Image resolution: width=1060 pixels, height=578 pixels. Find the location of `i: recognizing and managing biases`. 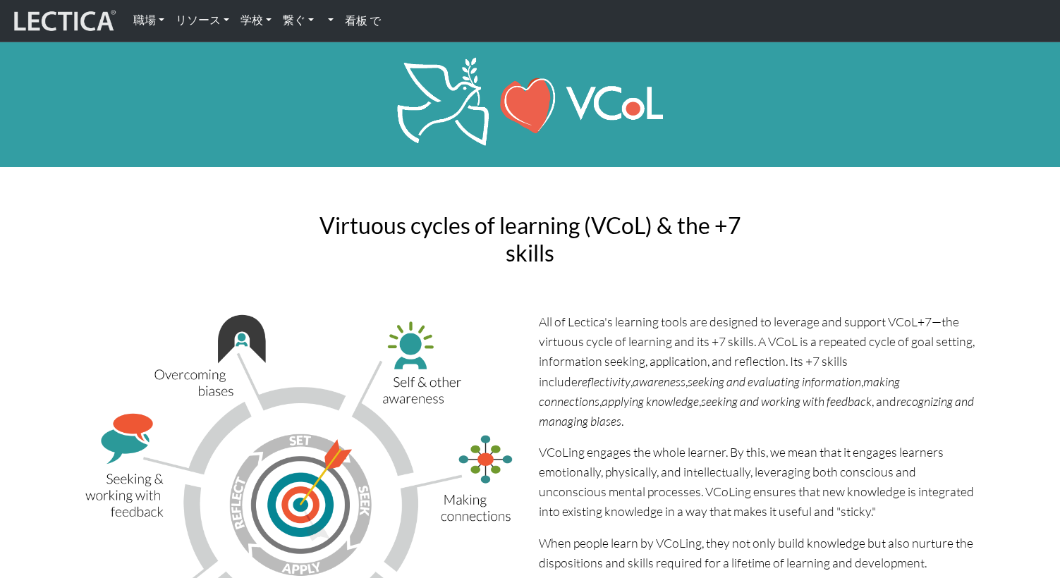

i: recognizing and managing biases is located at coordinates (756, 411).